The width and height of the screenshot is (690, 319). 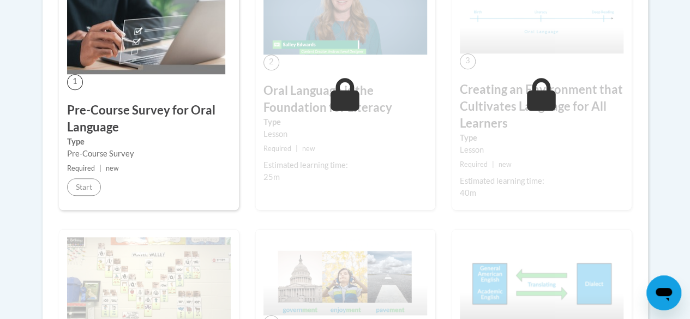 What do you see at coordinates (542, 106) in the screenshot?
I see `h3: Creating an Environment that Cultivates Language for All Learners` at bounding box center [542, 106].